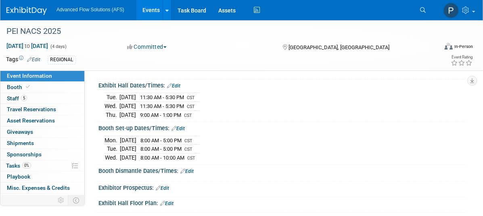  Describe the element at coordinates (112, 115) in the screenshot. I see `td: Thu.` at that location.